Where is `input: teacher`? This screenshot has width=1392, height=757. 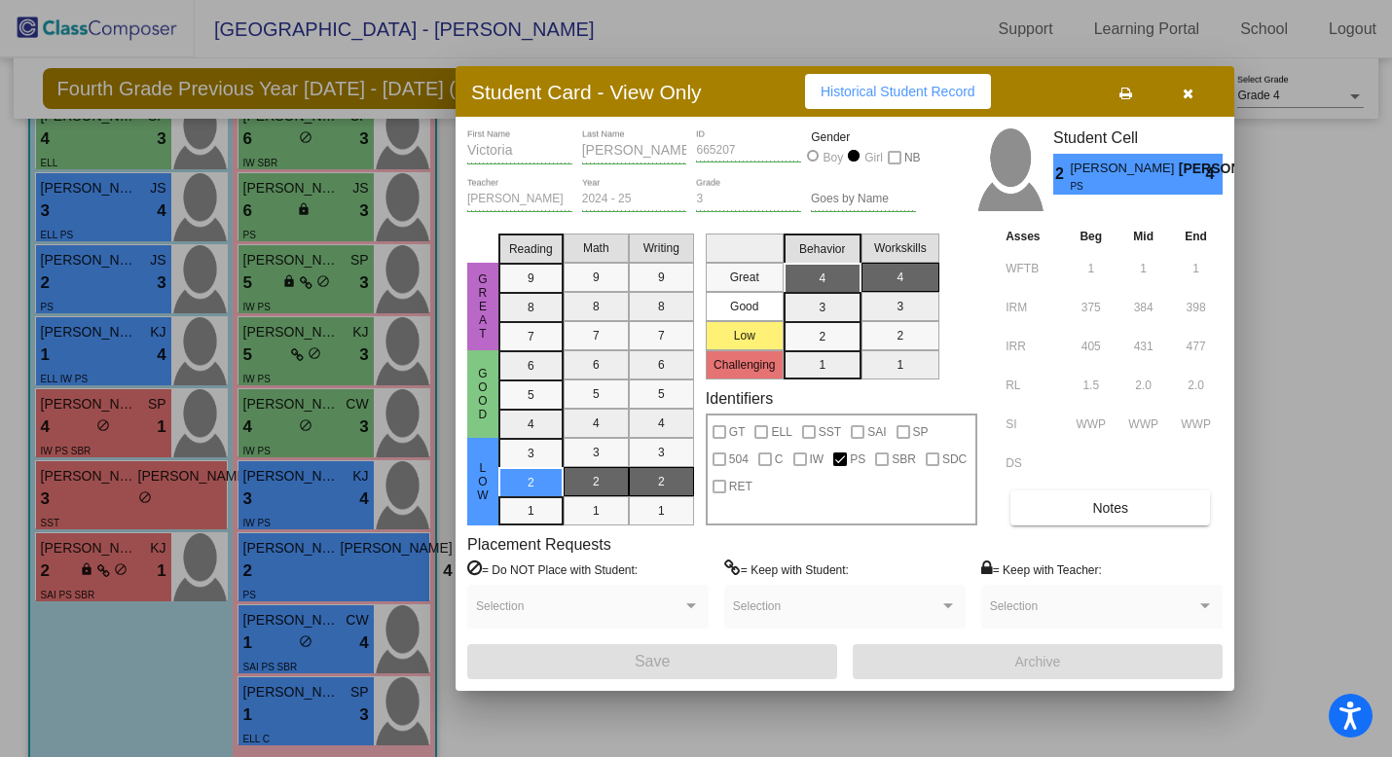 input: teacher is located at coordinates (520, 200).